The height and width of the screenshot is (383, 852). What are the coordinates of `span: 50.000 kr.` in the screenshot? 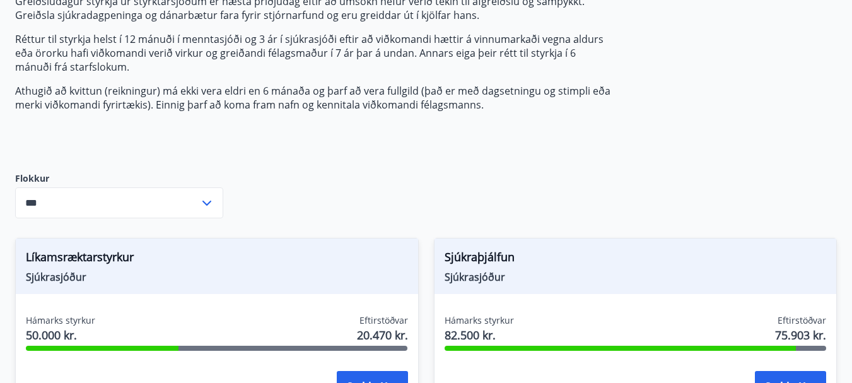 It's located at (61, 335).